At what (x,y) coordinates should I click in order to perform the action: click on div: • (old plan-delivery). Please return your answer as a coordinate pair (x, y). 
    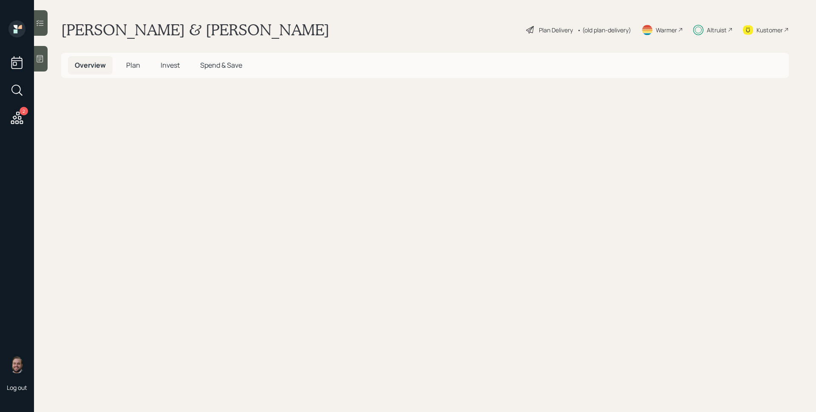
    Looking at the image, I should click on (604, 30).